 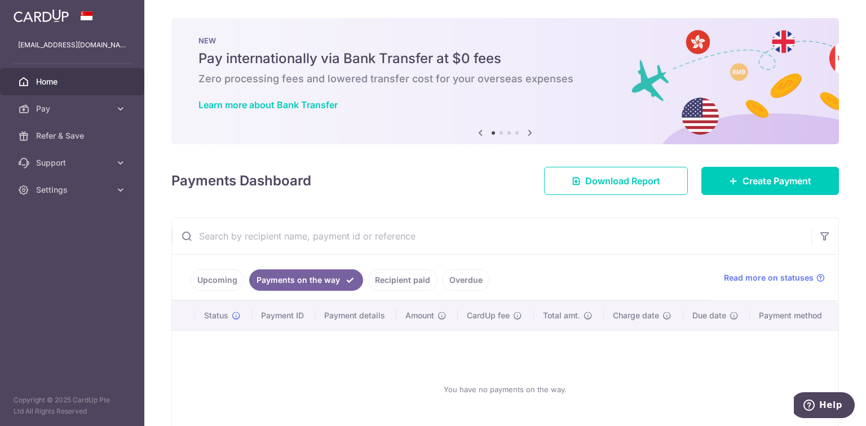 What do you see at coordinates (505, 81) in the screenshot?
I see `img: Bank transfer banner` at bounding box center [505, 81].